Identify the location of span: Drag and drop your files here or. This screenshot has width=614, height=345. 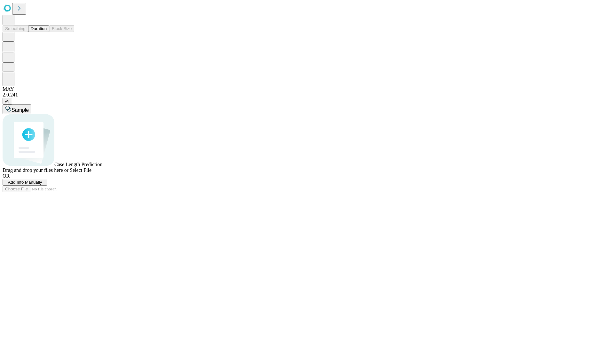
(35, 170).